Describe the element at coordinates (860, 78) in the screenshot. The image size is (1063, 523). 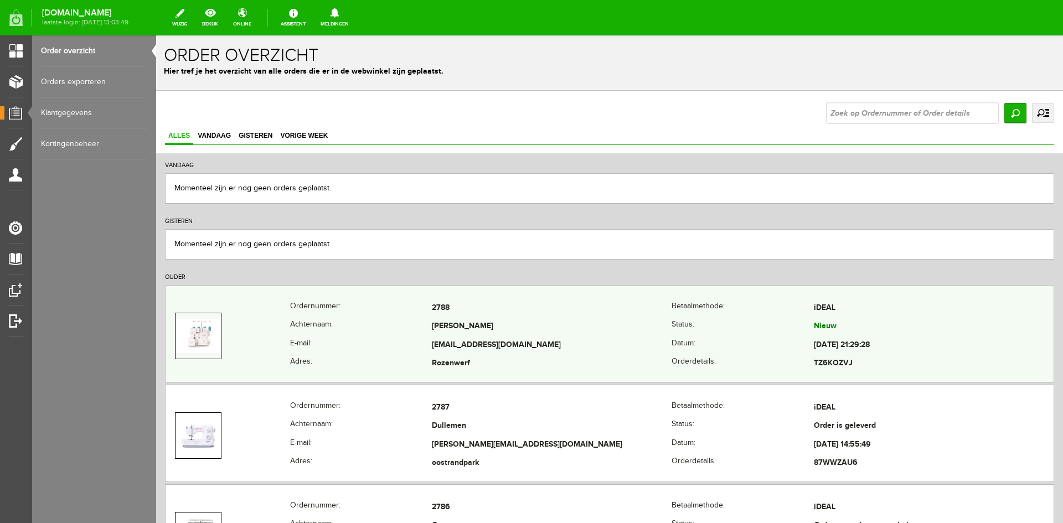
I see `input: Zoeken` at that location.